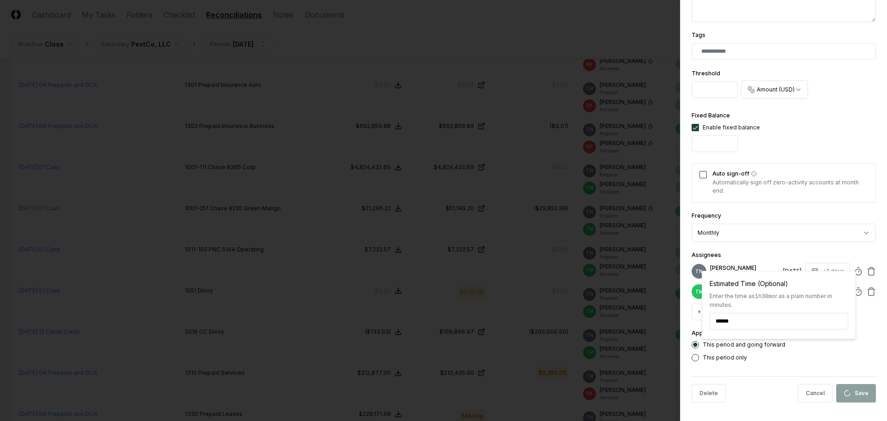 This screenshot has height=421, width=887. What do you see at coordinates (703, 333) in the screenshot?
I see `label: Apply to` at bounding box center [703, 333].